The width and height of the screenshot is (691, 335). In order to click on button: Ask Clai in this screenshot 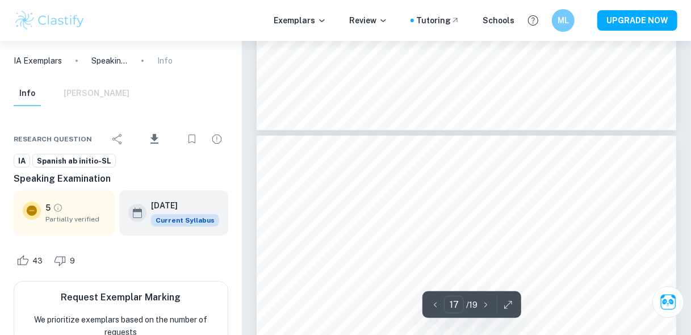, I will do `click(668, 302)`.